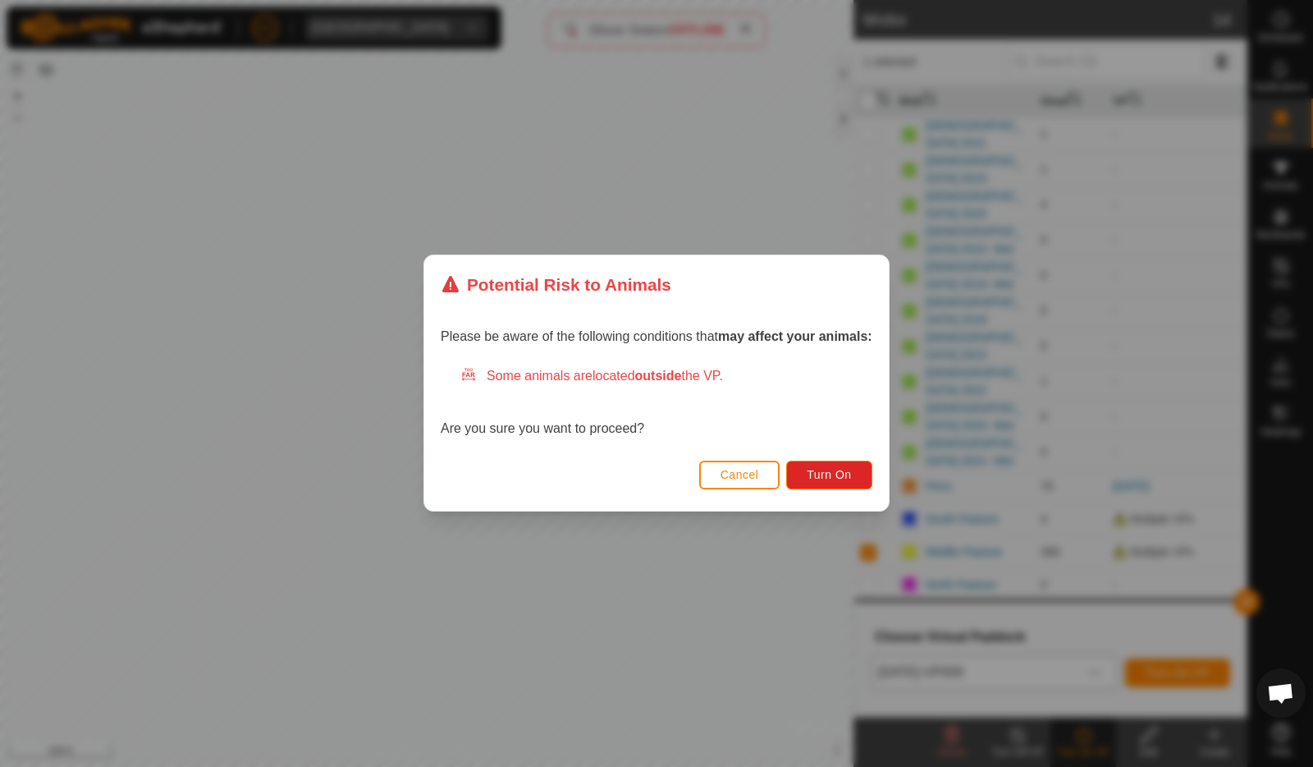  Describe the element at coordinates (657, 403) in the screenshot. I see `div: Are you sure you want to proceed?` at that location.